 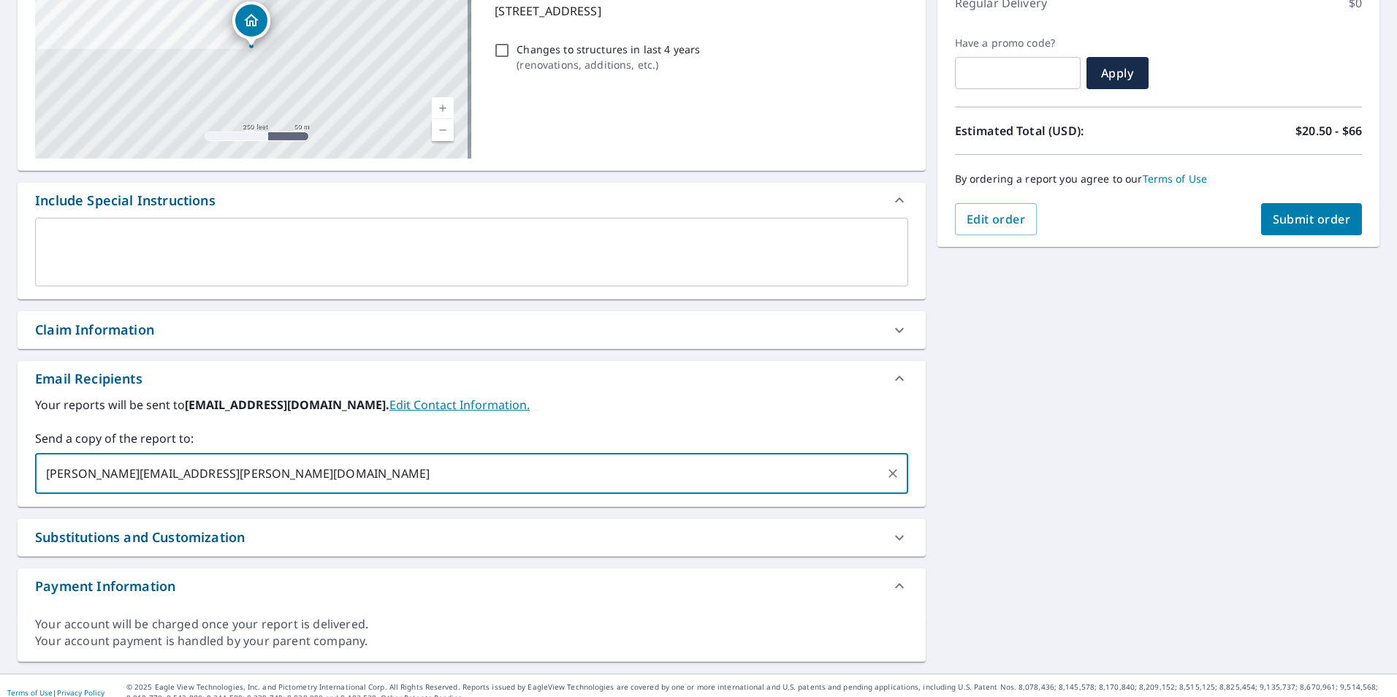 I want to click on label: Your reports will be sent to, so click(x=471, y=405).